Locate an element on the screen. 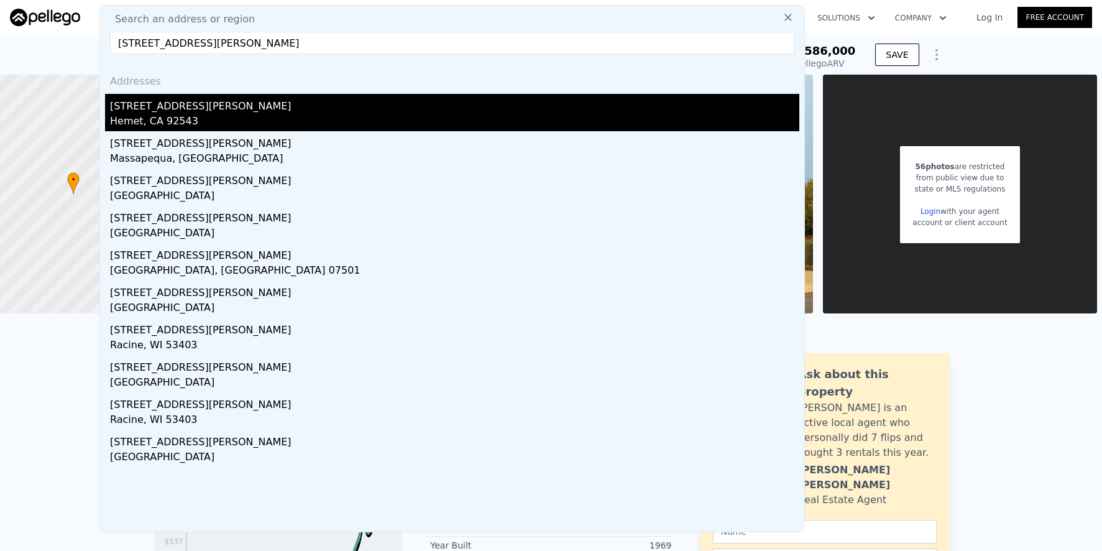 This screenshot has width=1102, height=551. div: Addresses is located at coordinates (452, 79).